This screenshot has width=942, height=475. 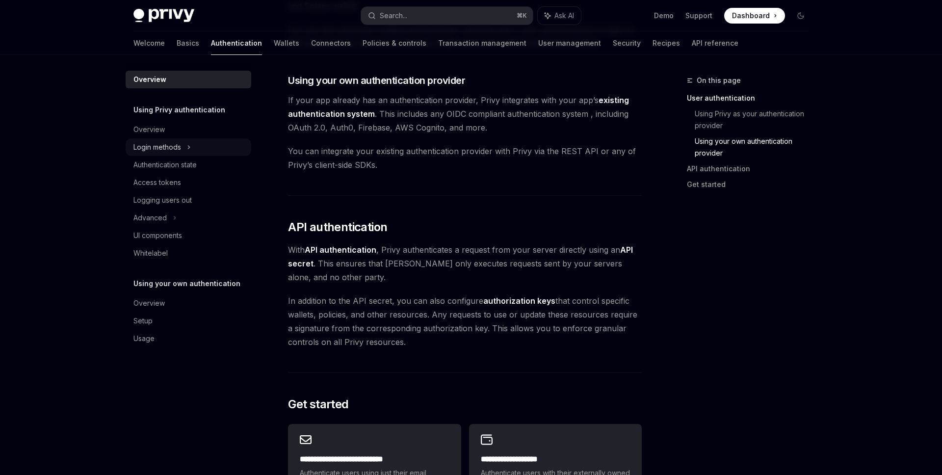 I want to click on button: Toggle dark mode, so click(x=801, y=16).